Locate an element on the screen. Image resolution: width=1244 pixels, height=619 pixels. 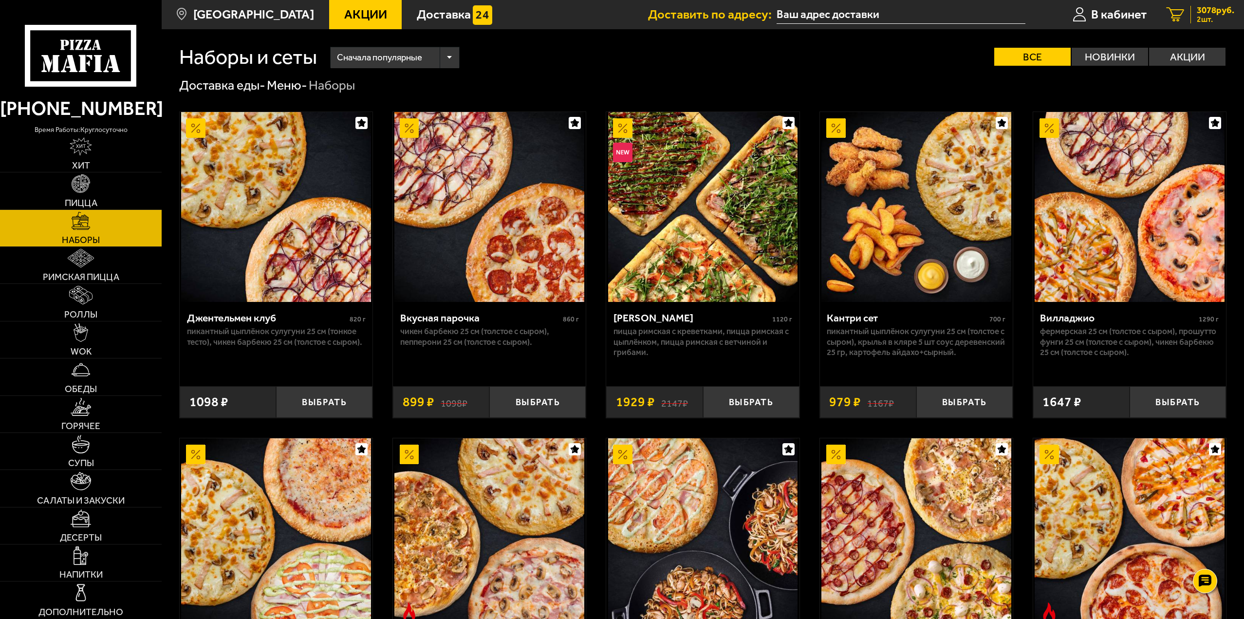
img: Вкусная парочка is located at coordinates (490, 207).